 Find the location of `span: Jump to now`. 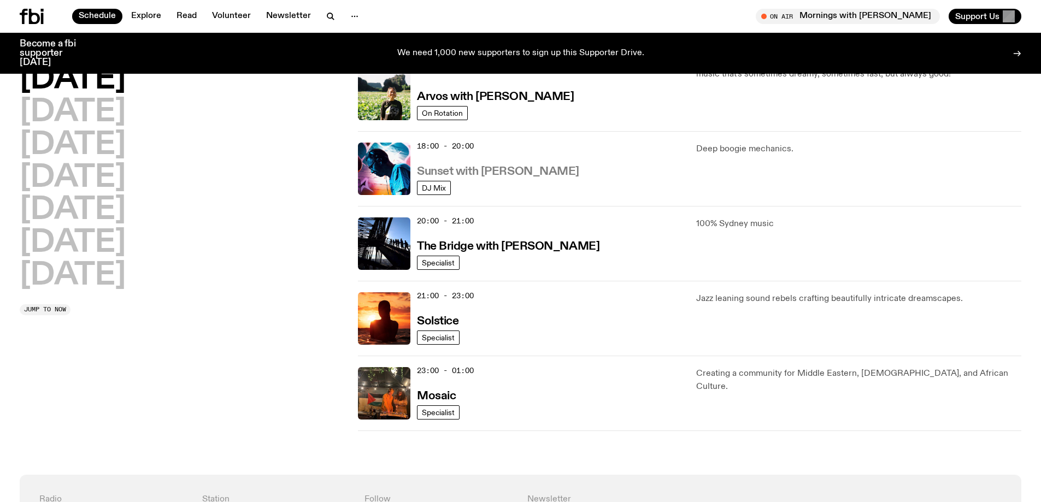

span: Jump to now is located at coordinates (45, 309).